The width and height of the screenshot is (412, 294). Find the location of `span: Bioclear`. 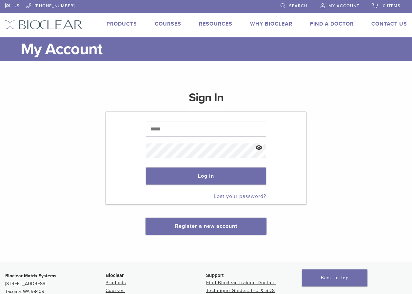

span: Bioclear is located at coordinates (114, 276).